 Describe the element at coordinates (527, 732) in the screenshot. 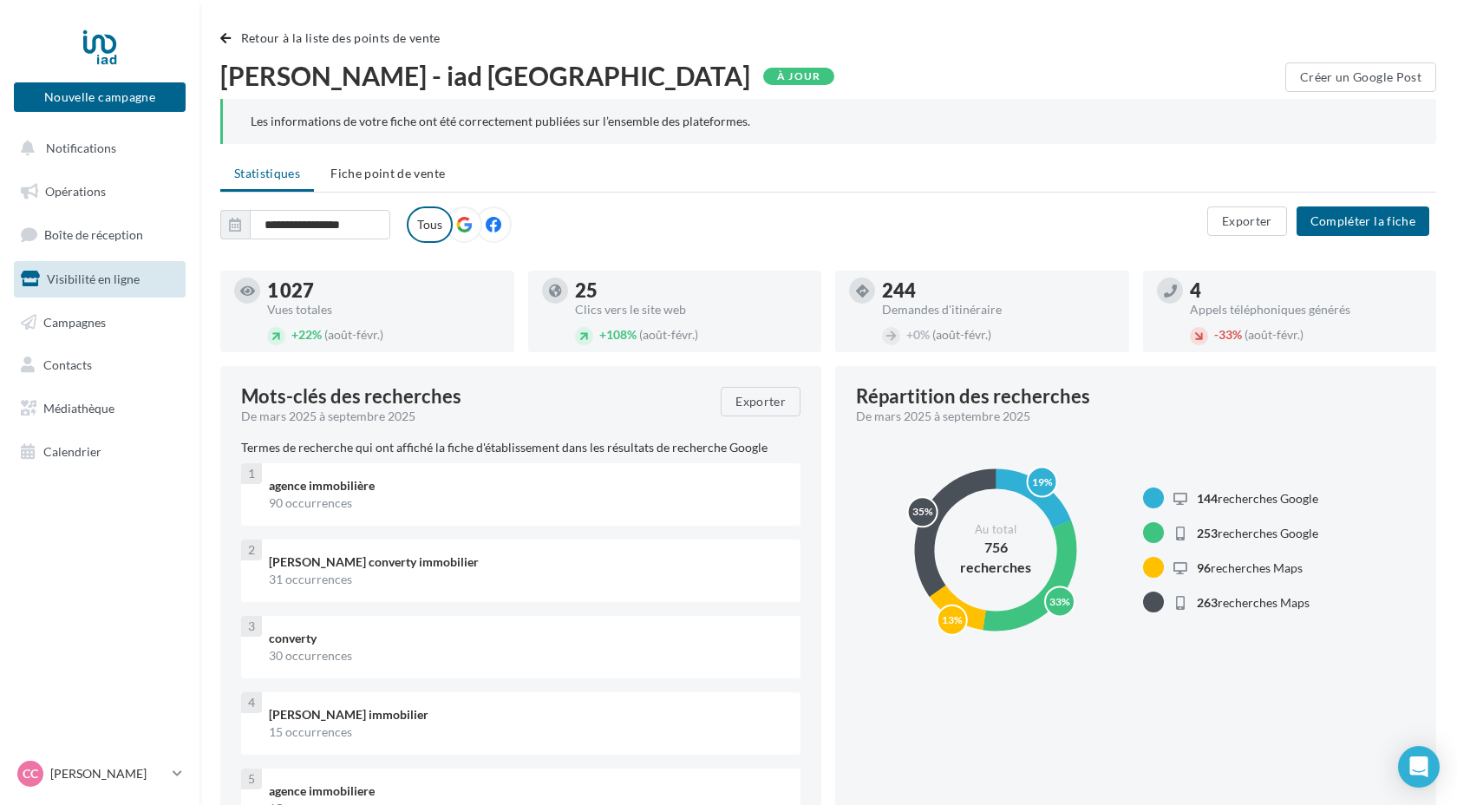

I see `div: 15 occurrences` at that location.